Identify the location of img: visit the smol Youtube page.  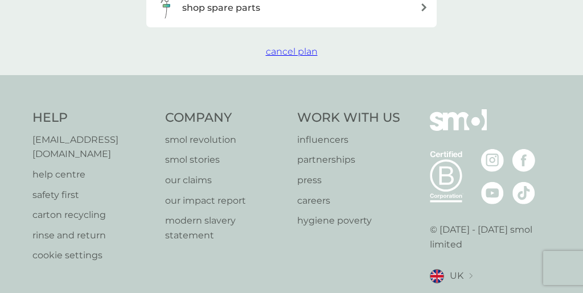
(493, 193).